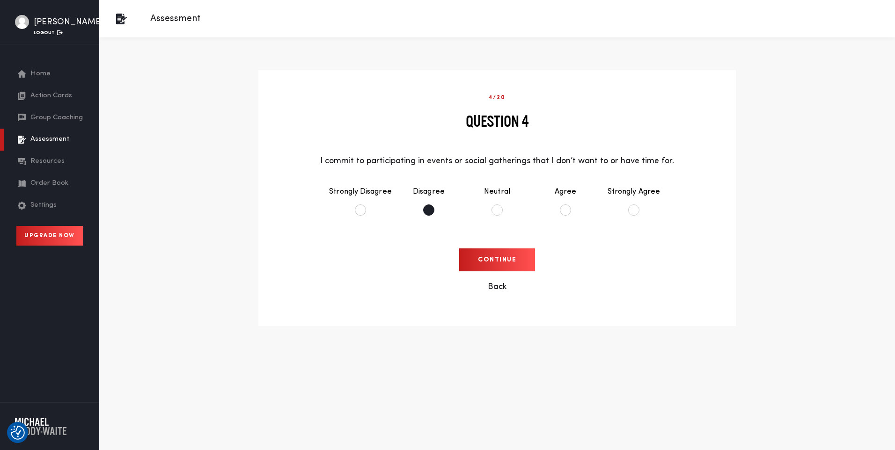 The height and width of the screenshot is (450, 895). Describe the element at coordinates (497, 260) in the screenshot. I see `button: Continue` at that location.